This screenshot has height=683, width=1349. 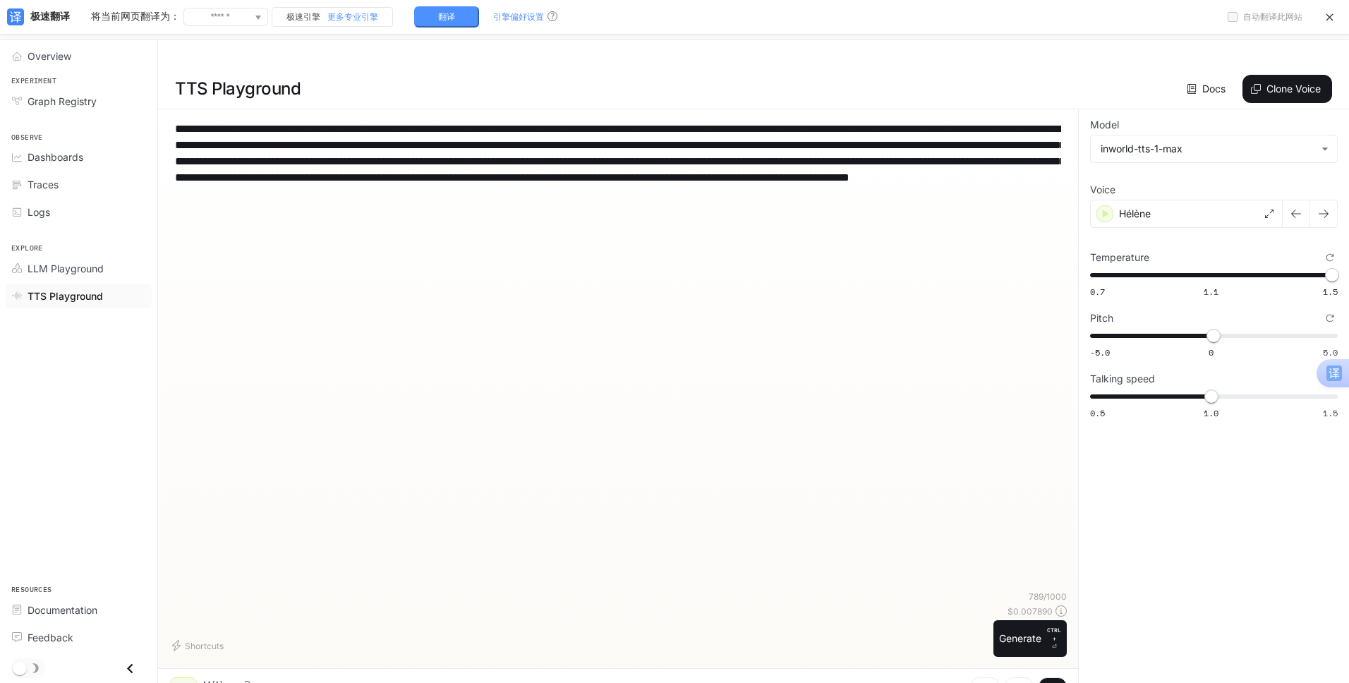 I want to click on p: Pitch, so click(x=1101, y=318).